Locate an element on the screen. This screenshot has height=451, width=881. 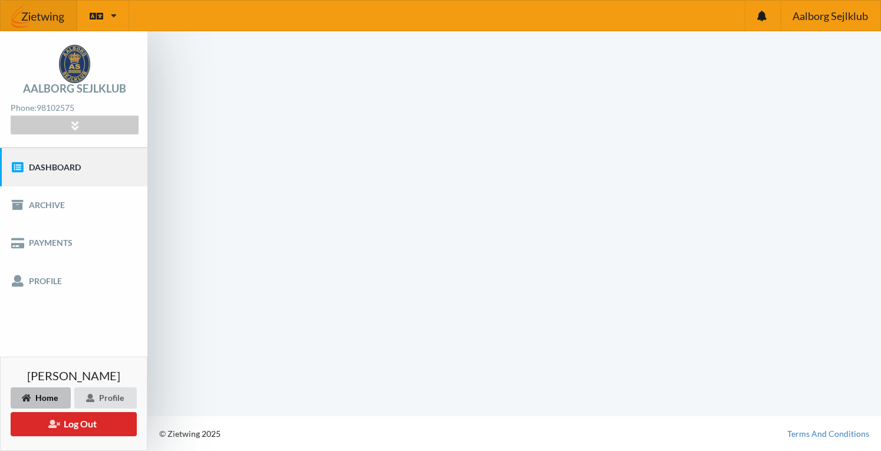
span: Aalborg Sejlklub is located at coordinates (830, 16).